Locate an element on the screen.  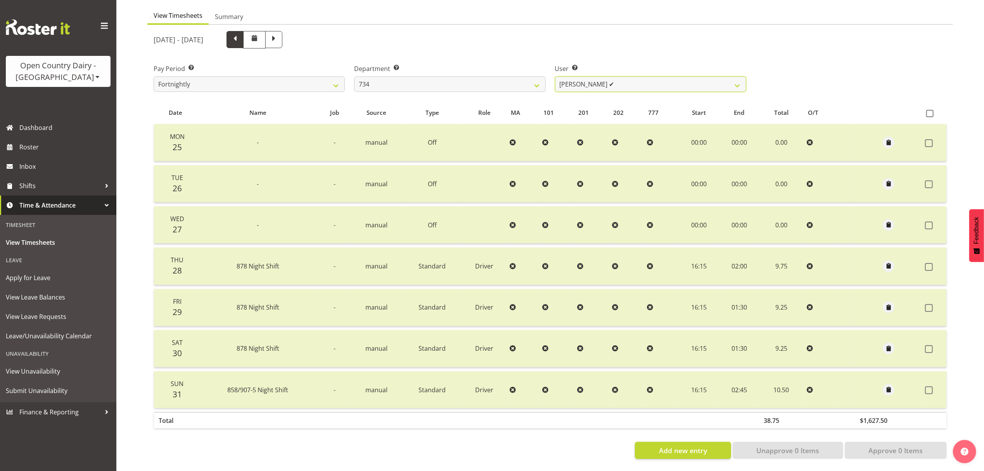
label: Department is located at coordinates (450, 69).